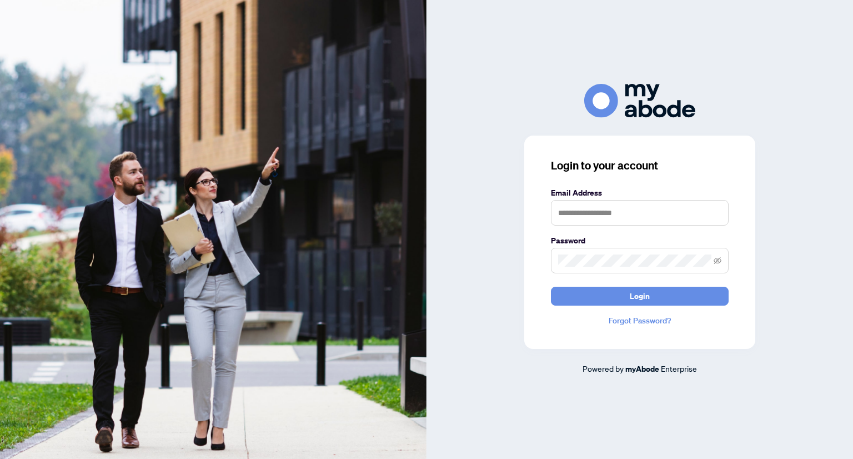  I want to click on span: Powered by, so click(603, 368).